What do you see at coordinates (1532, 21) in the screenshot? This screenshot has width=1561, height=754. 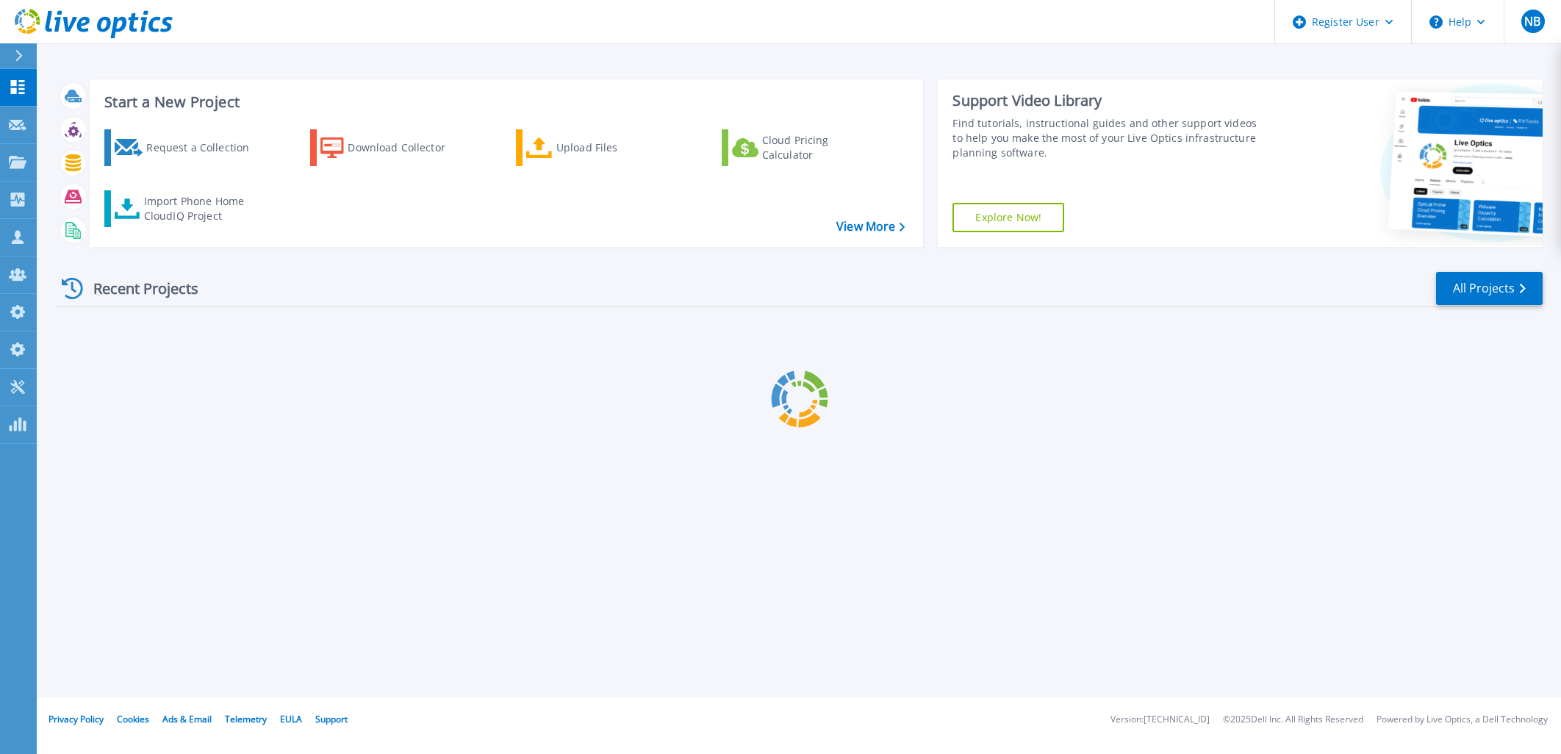 I see `span: NB` at bounding box center [1532, 21].